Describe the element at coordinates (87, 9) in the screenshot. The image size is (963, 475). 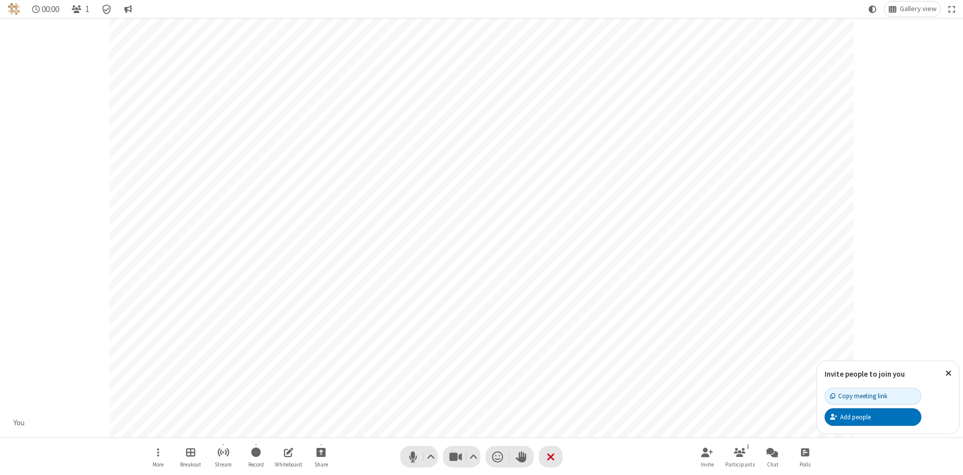
I see `span: 1` at that location.